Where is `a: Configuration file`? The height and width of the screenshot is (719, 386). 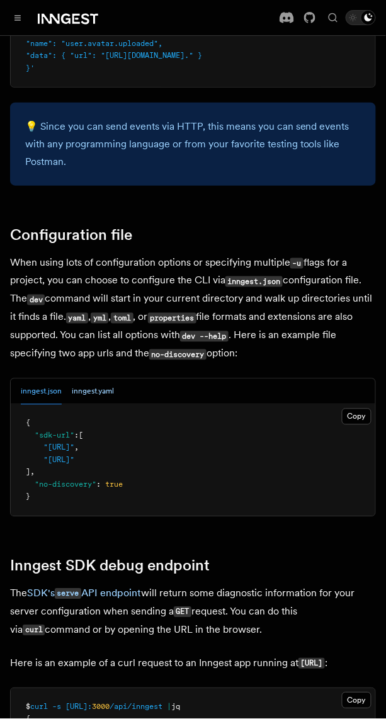 a: Configuration file is located at coordinates (71, 235).